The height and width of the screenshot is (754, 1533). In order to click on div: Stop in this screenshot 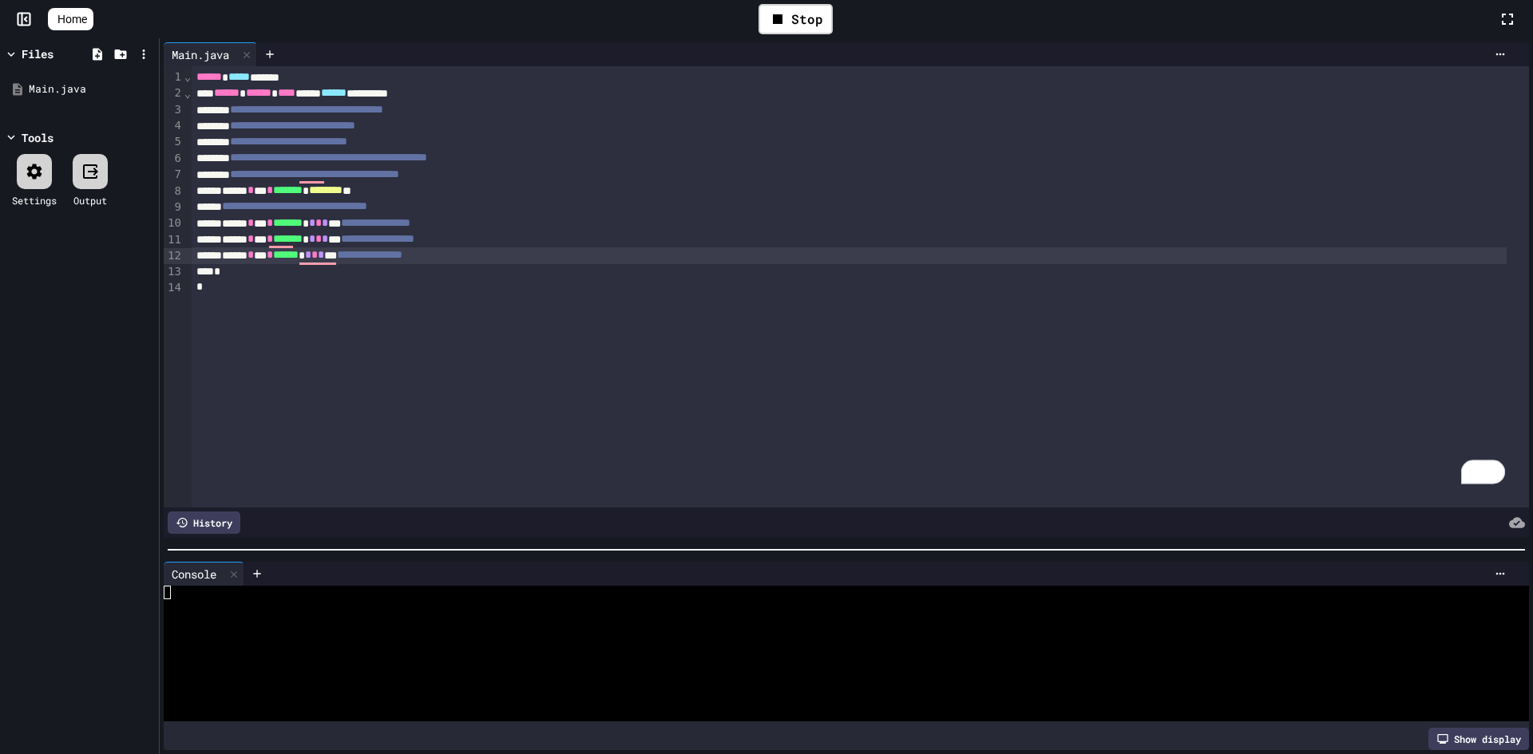, I will do `click(795, 19)`.